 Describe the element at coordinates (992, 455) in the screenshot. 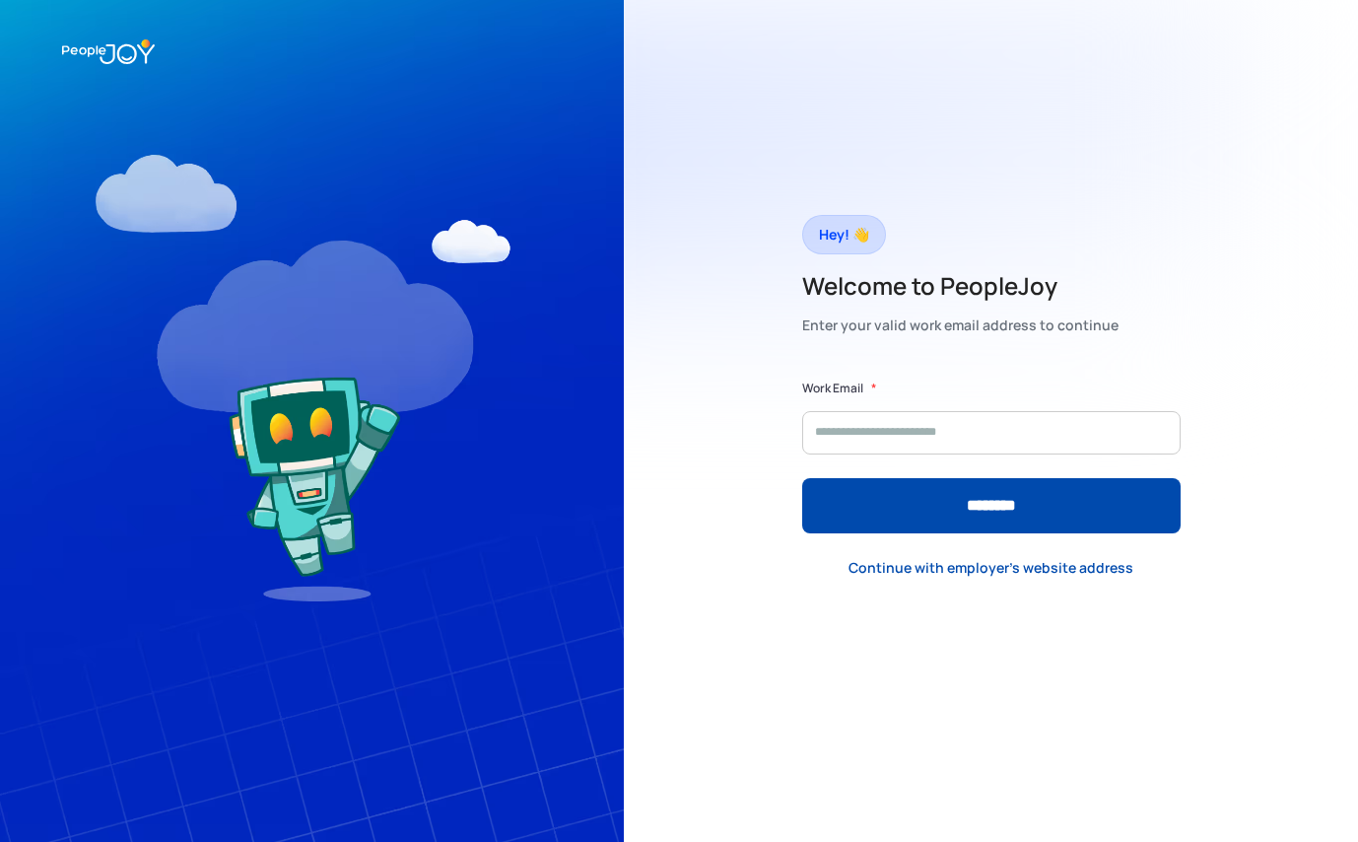

I see `form: Form` at that location.